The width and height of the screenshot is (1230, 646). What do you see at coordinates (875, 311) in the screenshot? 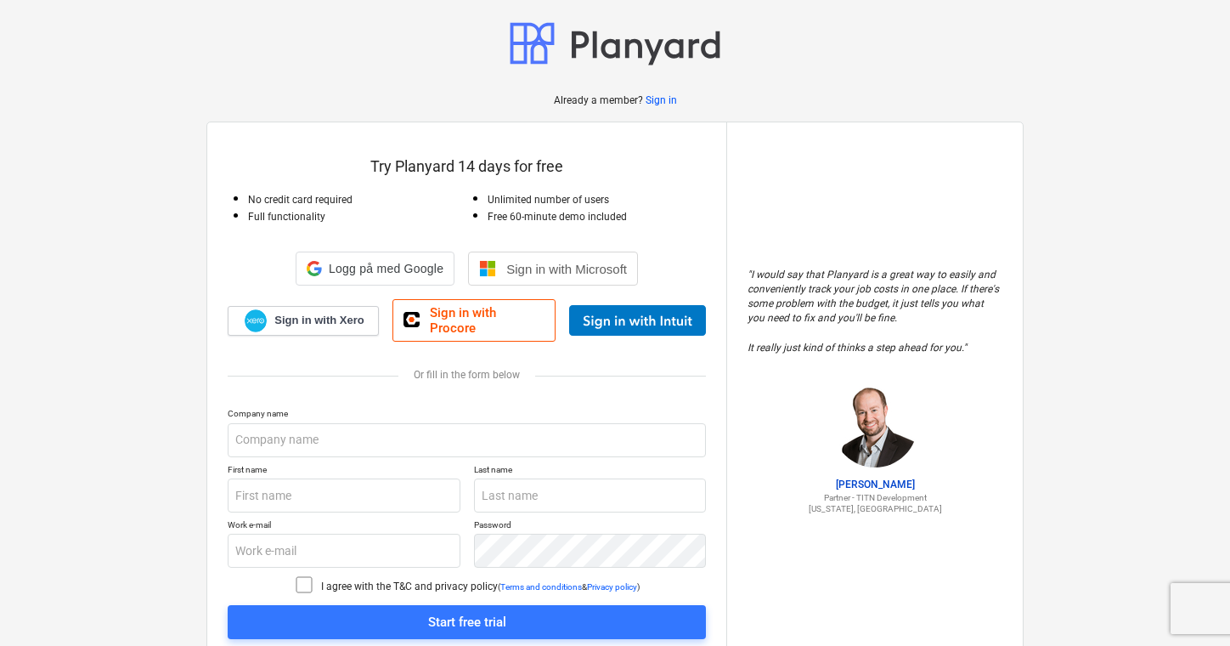
I see `p: " I would say that Planyard is a great way to easily and conveniently track your job costs in one...` at bounding box center [875, 311].